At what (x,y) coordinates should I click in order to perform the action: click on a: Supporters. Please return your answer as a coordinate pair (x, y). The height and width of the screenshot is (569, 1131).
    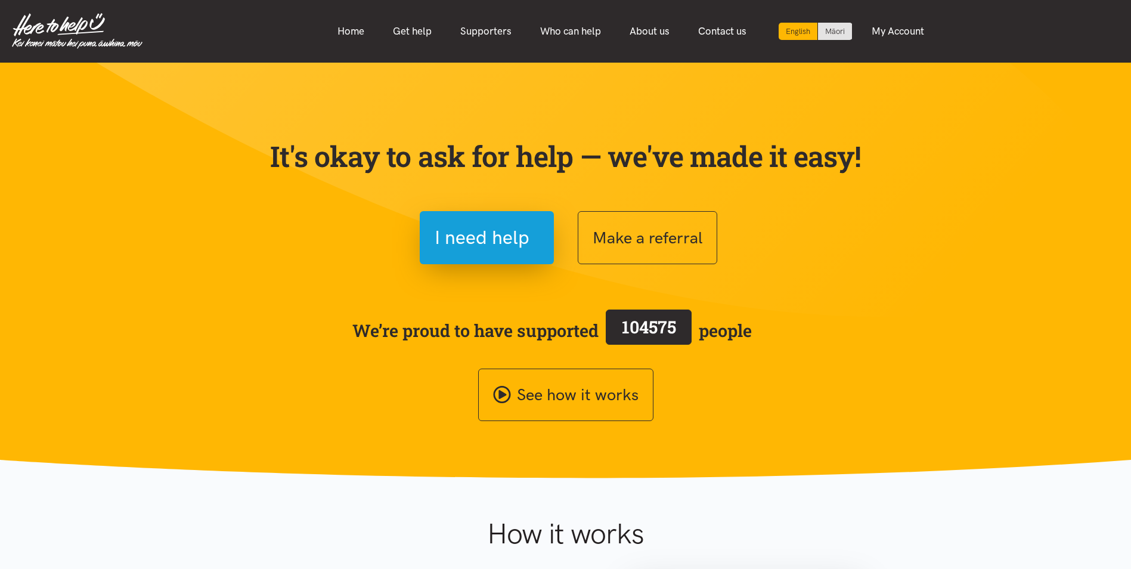
    Looking at the image, I should click on (486, 31).